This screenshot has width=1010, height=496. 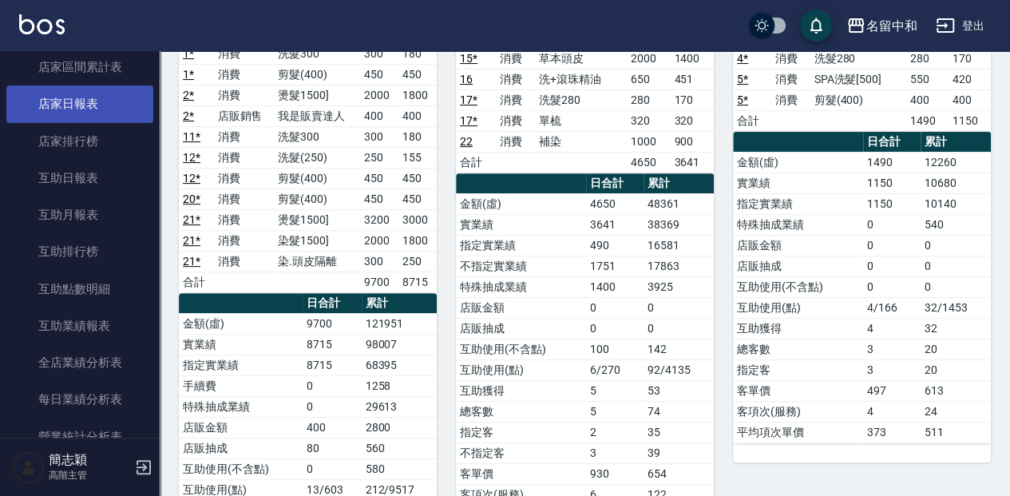 What do you see at coordinates (692, 58) in the screenshot?
I see `td: 1400` at bounding box center [692, 58].